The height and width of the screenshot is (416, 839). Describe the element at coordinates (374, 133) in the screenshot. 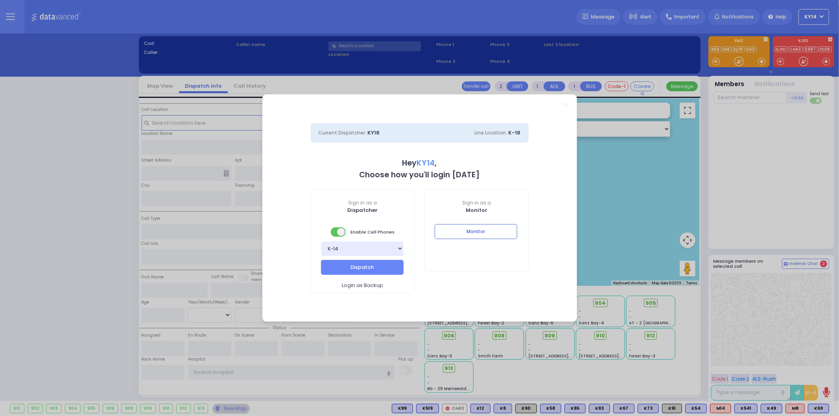

I see `span: KY18` at that location.